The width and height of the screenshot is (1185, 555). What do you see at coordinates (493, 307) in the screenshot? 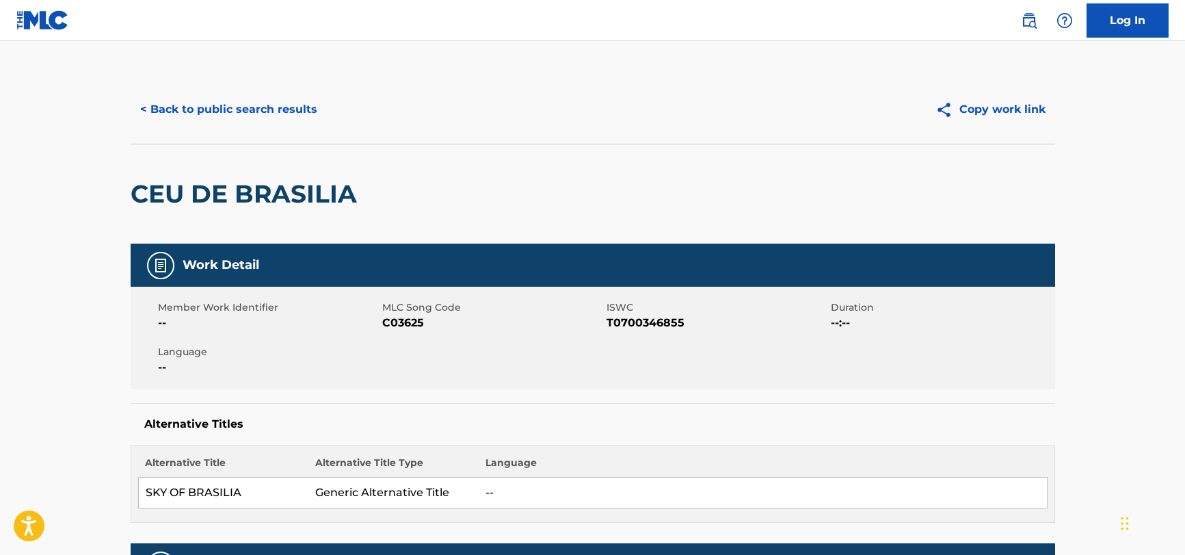
I see `span: MLC Song Code` at bounding box center [493, 307].